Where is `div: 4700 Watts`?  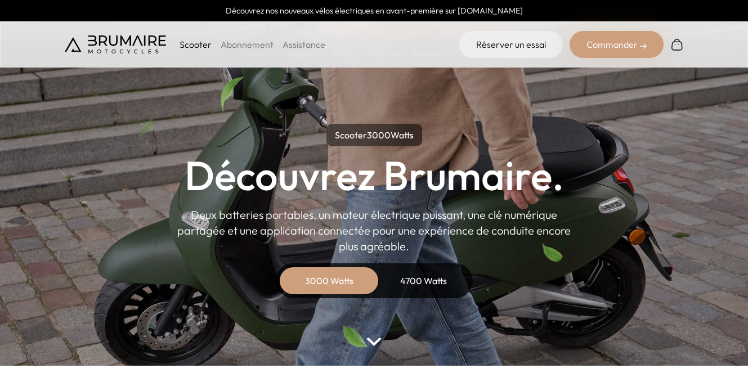
div: 4700 Watts is located at coordinates (424, 281).